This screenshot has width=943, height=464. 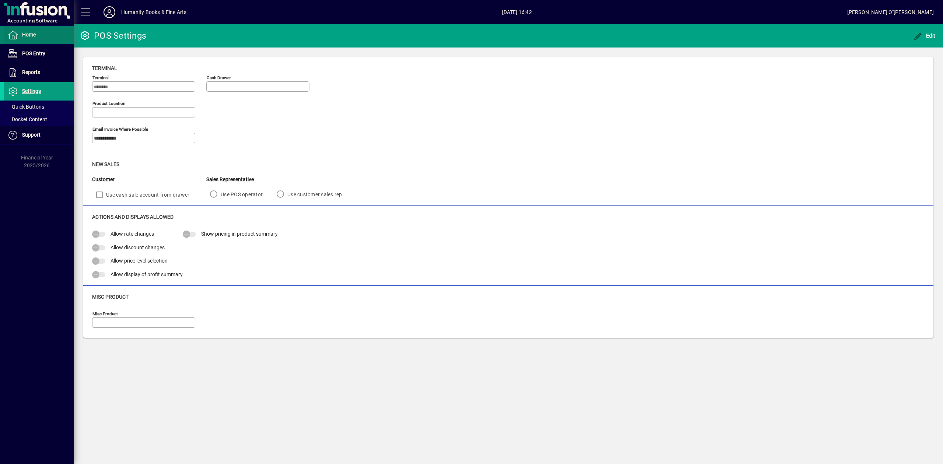 What do you see at coordinates (279, 179) in the screenshot?
I see `div: Sales Representative` at bounding box center [279, 179].